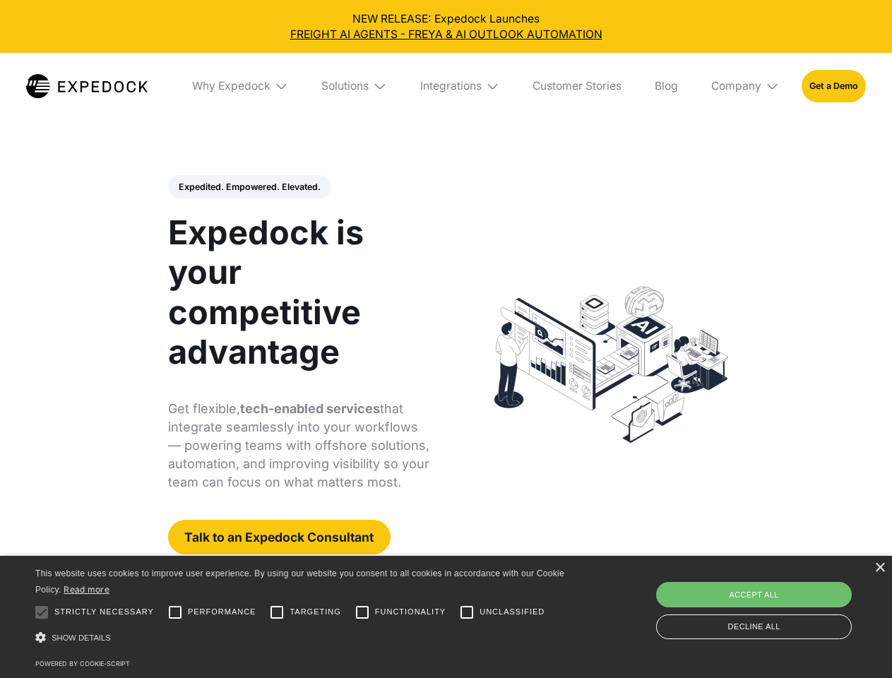 The height and width of the screenshot is (678, 892). Describe the element at coordinates (666, 86) in the screenshot. I see `a: Blog` at that location.